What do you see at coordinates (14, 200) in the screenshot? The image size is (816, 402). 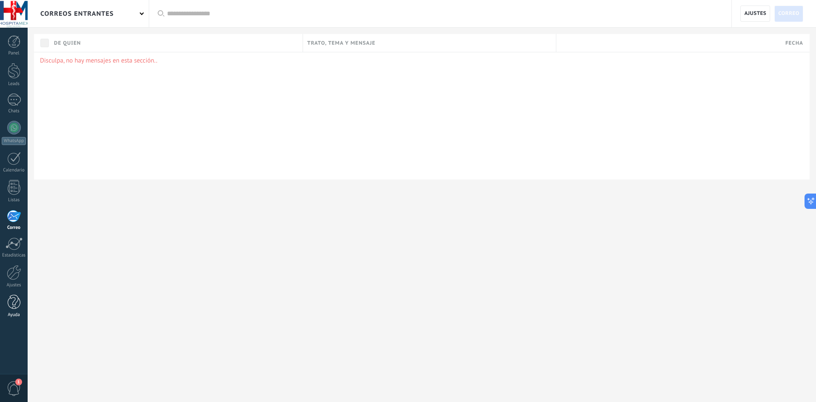 I see `div: Listas` at bounding box center [14, 200].